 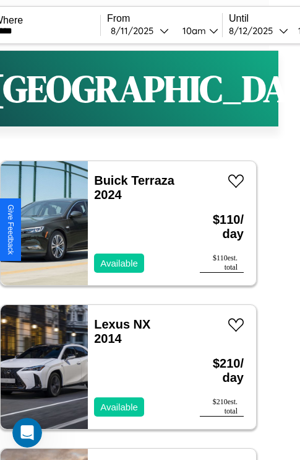 What do you see at coordinates (134, 187) in the screenshot?
I see `a: Buick Terraza 2024` at bounding box center [134, 187].